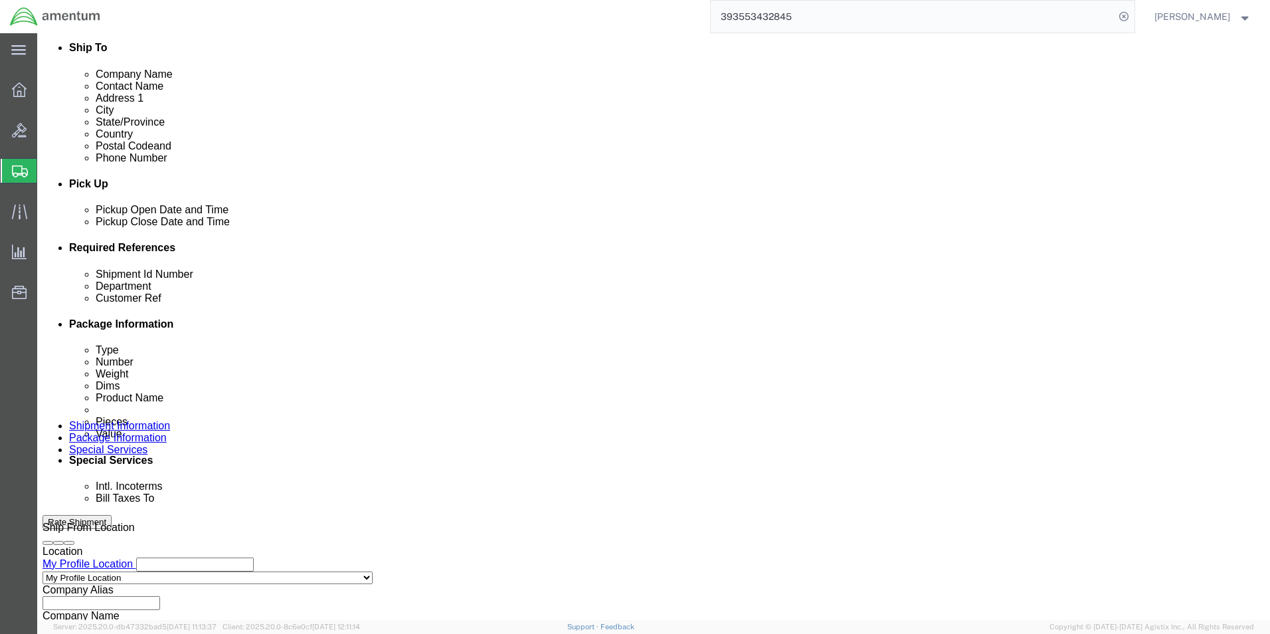 Image resolution: width=1270 pixels, height=634 pixels. I want to click on input: Search for shipment number, reference number, so click(913, 17).